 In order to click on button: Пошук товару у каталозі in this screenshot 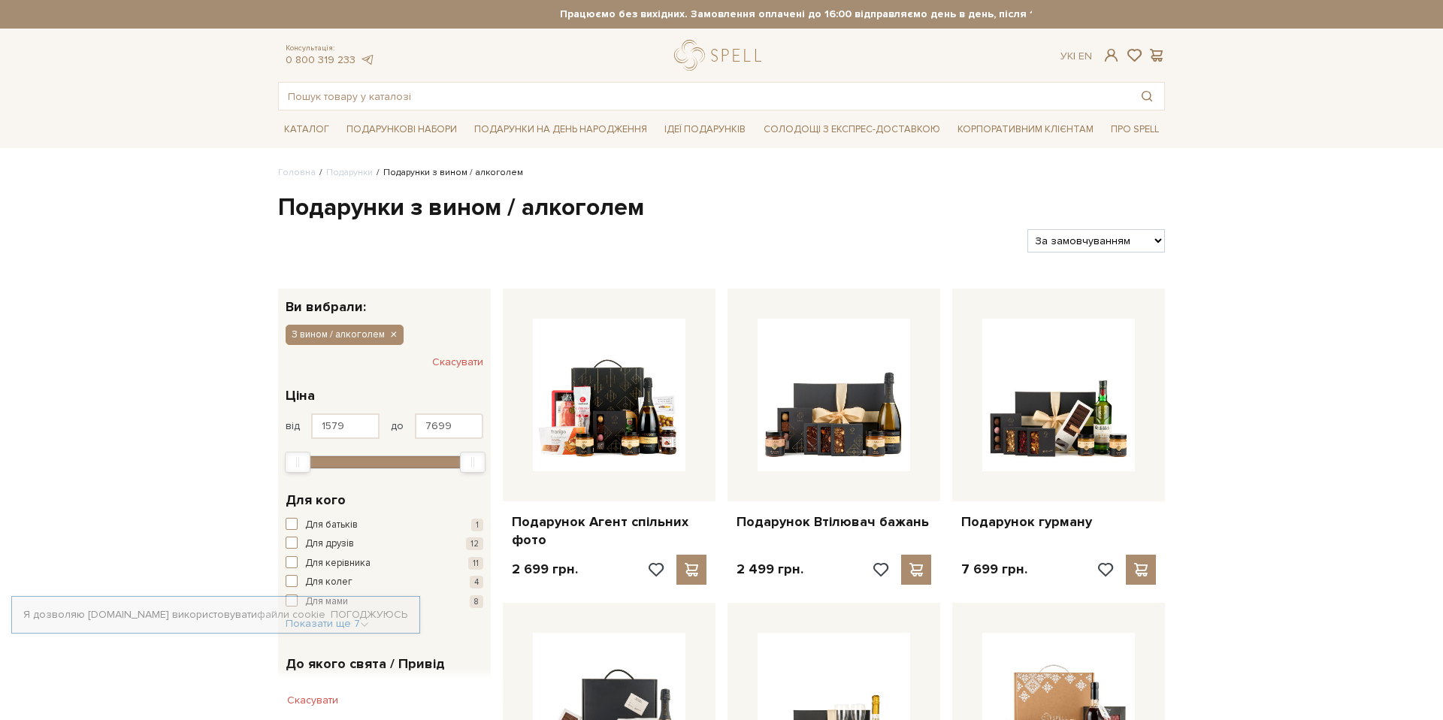, I will do `click(1147, 96)`.